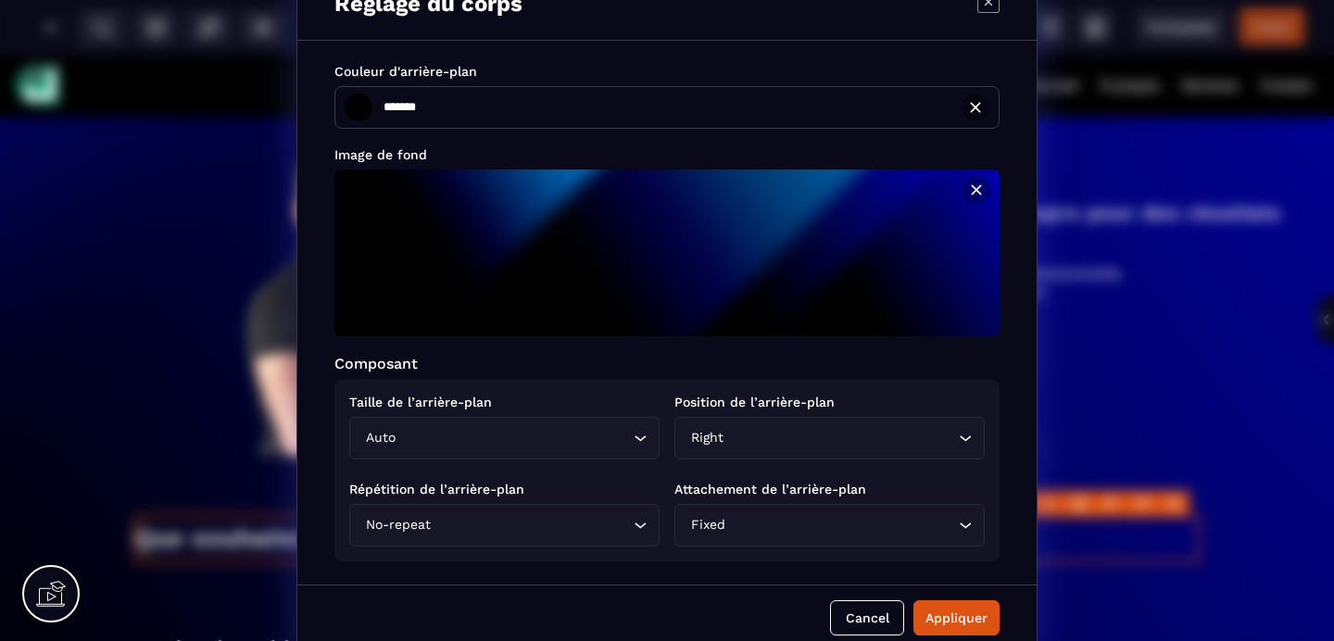 Image resolution: width=1334 pixels, height=641 pixels. What do you see at coordinates (867, 618) in the screenshot?
I see `button: Cancel` at bounding box center [867, 618].